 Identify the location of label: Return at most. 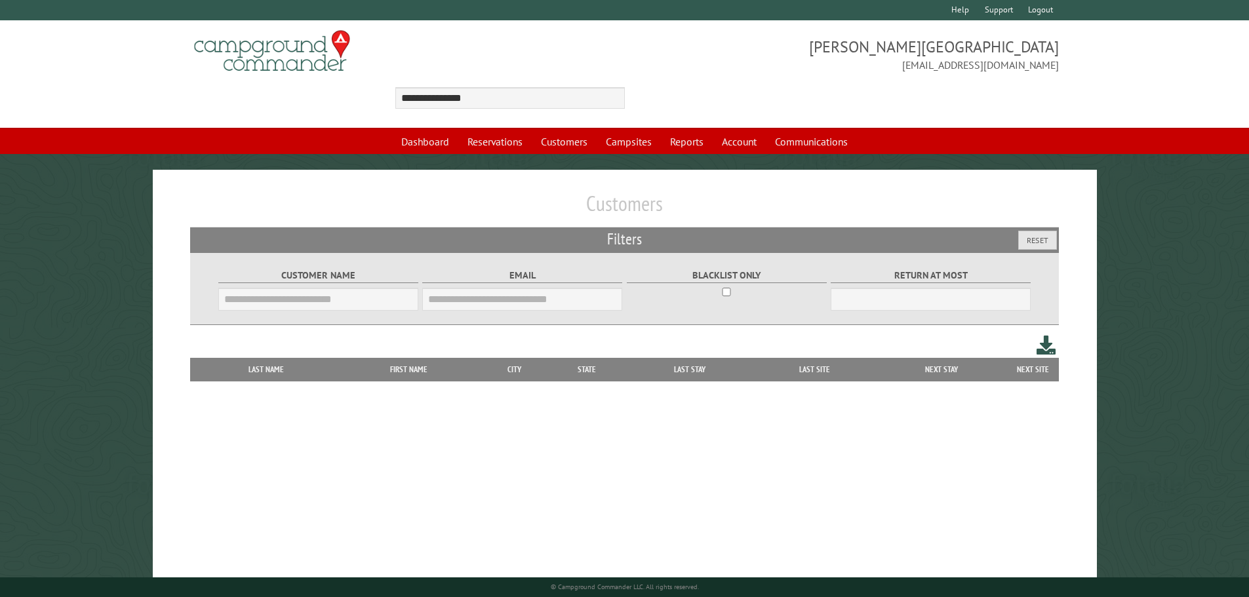
(931, 275).